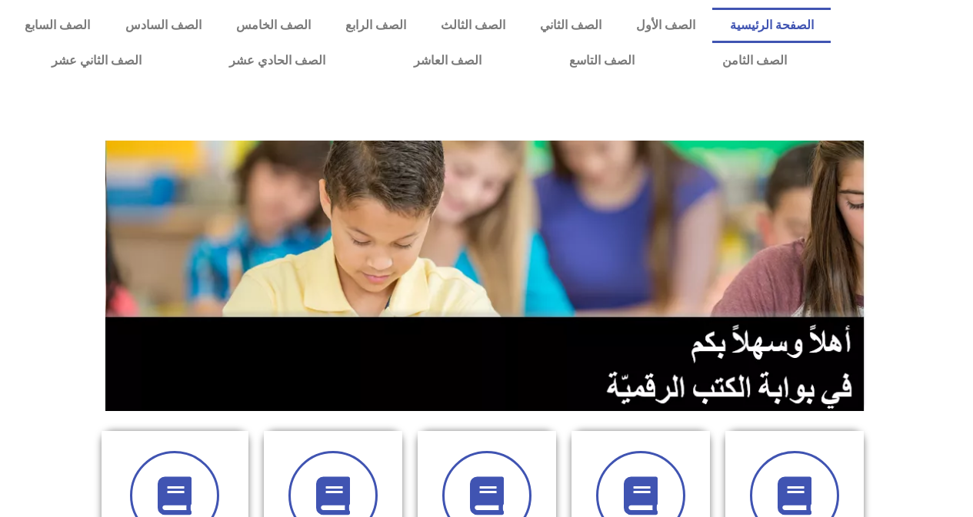 This screenshot has width=973, height=517. I want to click on a: الصف الحادي عشر, so click(277, 61).